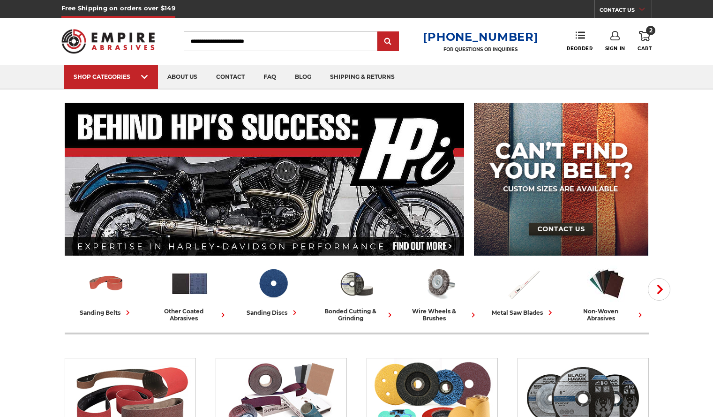 Image resolution: width=713 pixels, height=417 pixels. I want to click on p: FOR QUESTIONS OR INQUIRIES, so click(481, 49).